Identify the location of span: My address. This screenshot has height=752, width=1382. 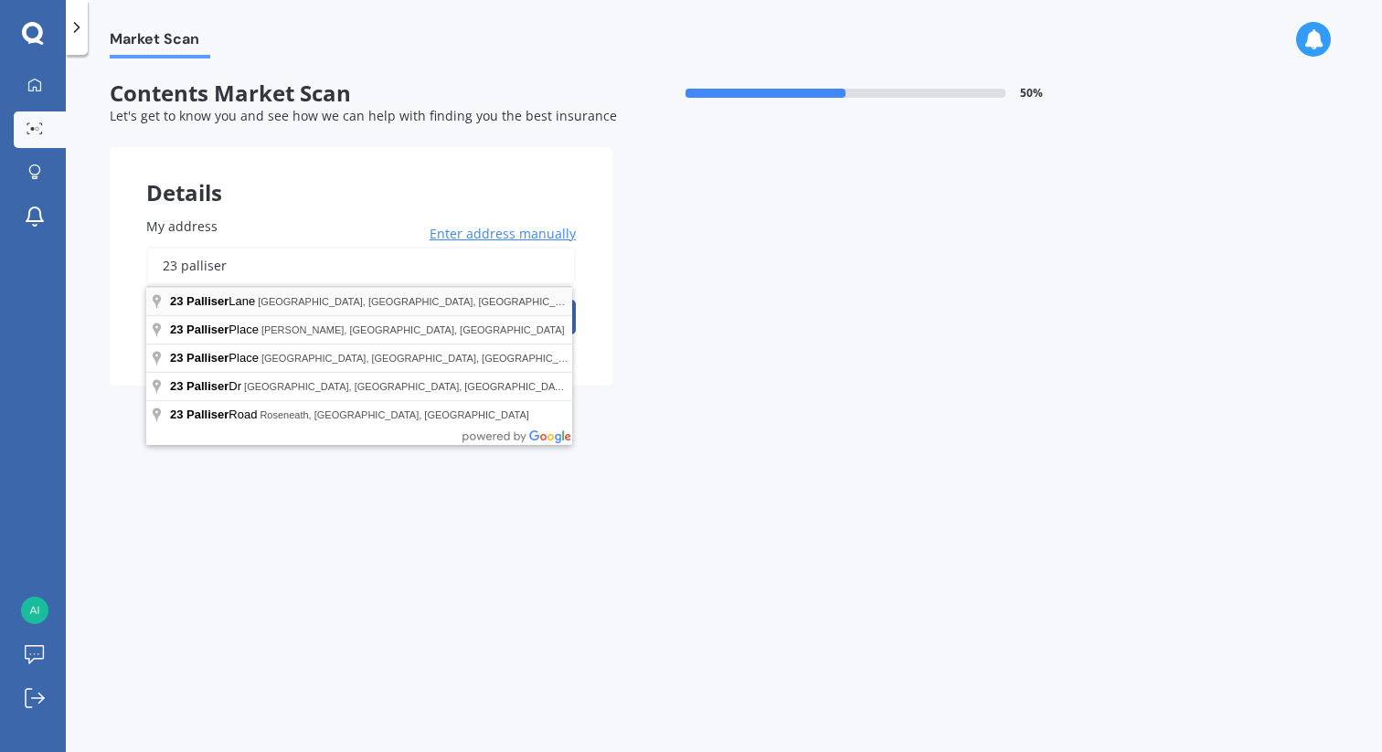
(182, 226).